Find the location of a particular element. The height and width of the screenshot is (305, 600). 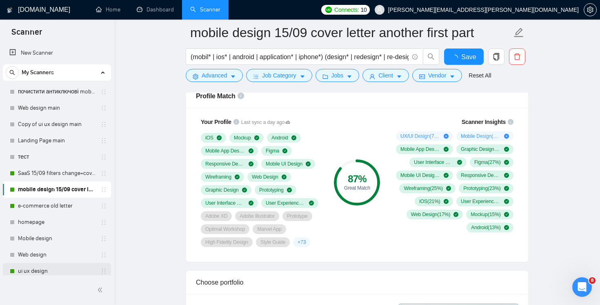

span: Jobs is located at coordinates (338, 76).